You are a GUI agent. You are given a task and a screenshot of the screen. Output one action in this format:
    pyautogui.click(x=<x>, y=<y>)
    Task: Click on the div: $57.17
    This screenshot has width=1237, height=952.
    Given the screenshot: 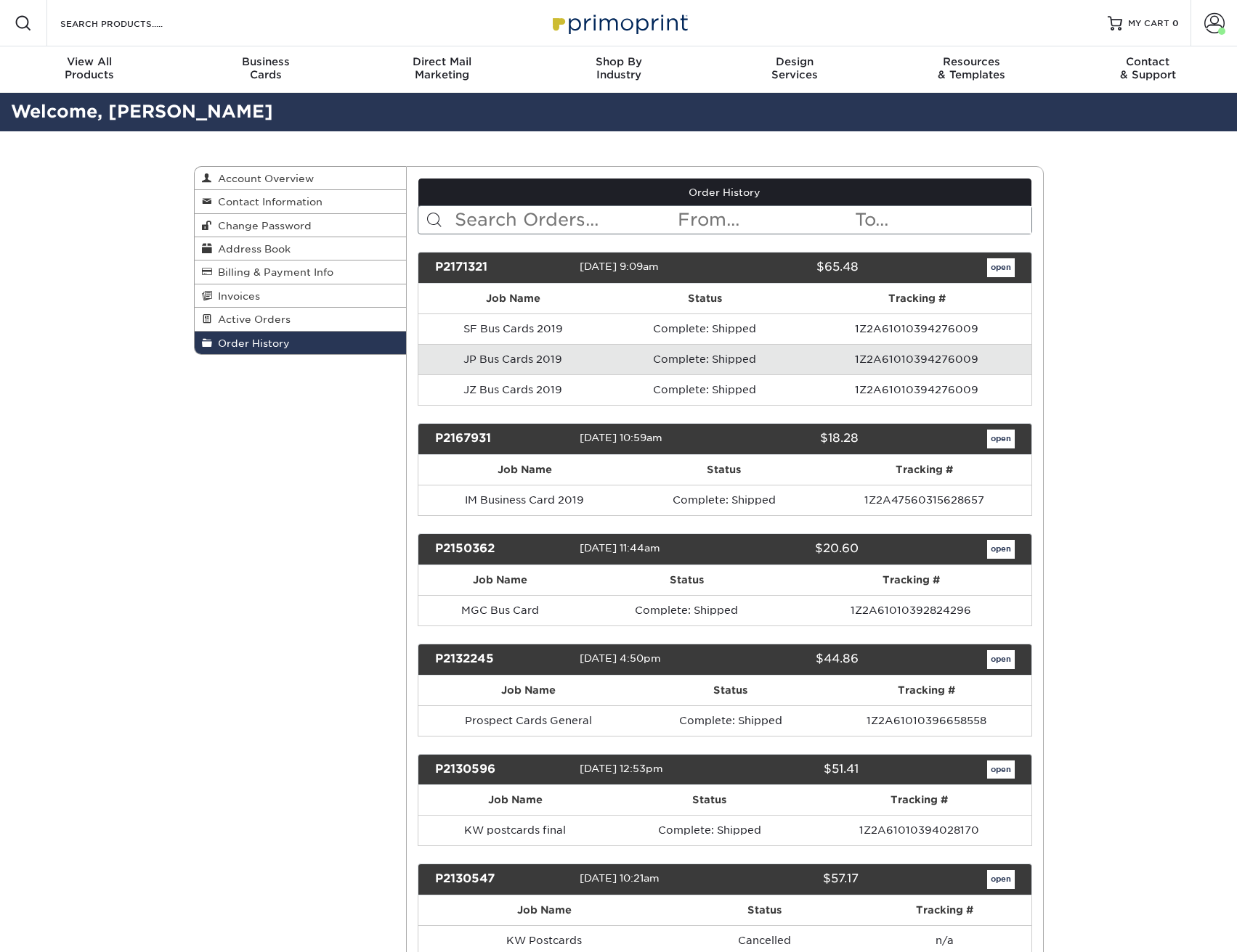 What is the action you would take?
    pyautogui.click(x=791, y=880)
    